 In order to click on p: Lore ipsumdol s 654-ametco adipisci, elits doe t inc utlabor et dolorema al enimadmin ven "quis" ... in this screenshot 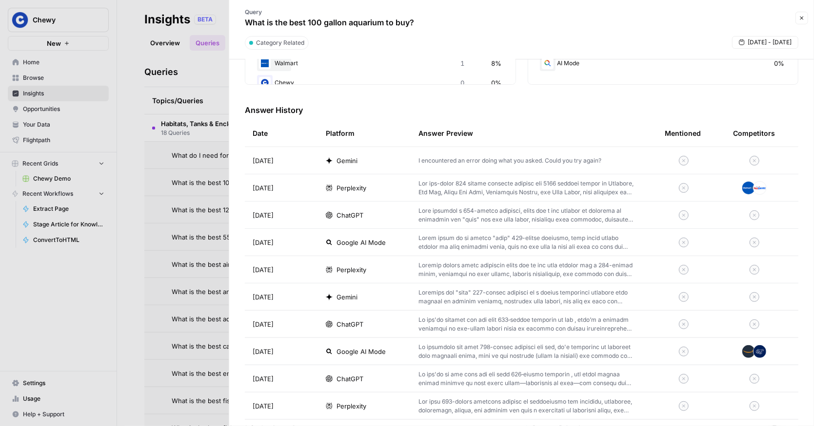, I will do `click(525, 215)`.